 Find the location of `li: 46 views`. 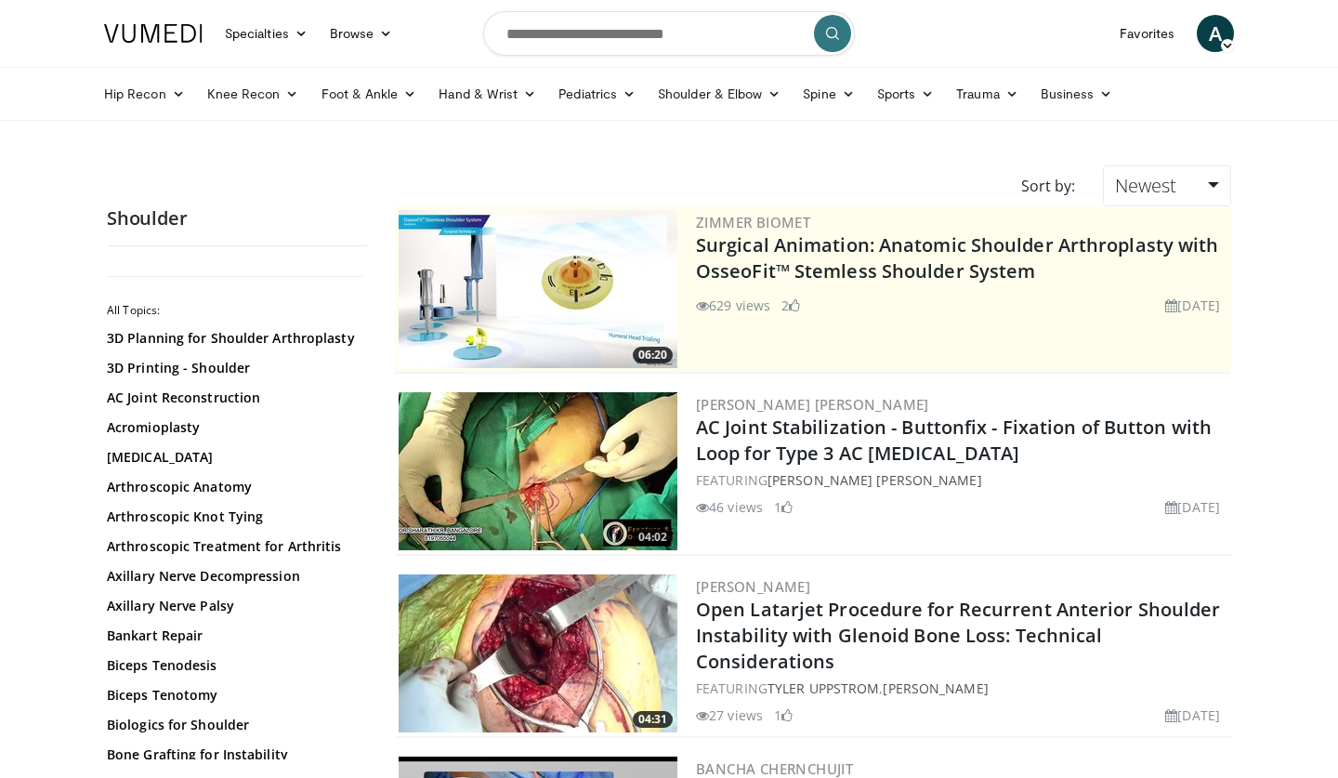

li: 46 views is located at coordinates (729, 506).